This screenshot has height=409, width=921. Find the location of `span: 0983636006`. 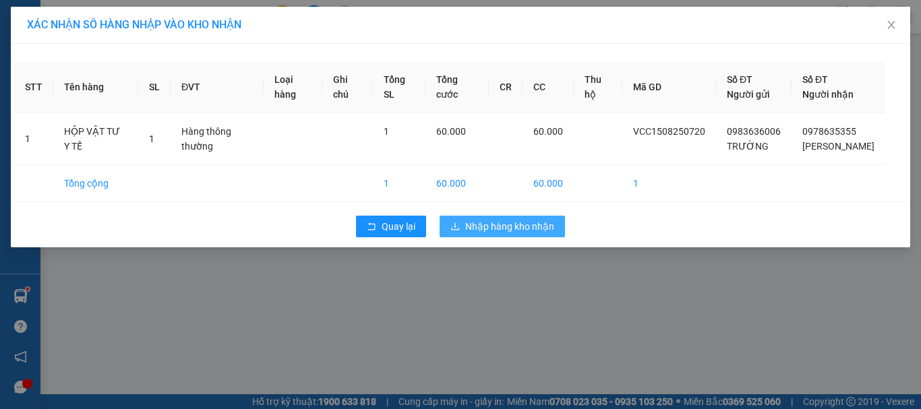

span: 0983636006 is located at coordinates (754, 132).